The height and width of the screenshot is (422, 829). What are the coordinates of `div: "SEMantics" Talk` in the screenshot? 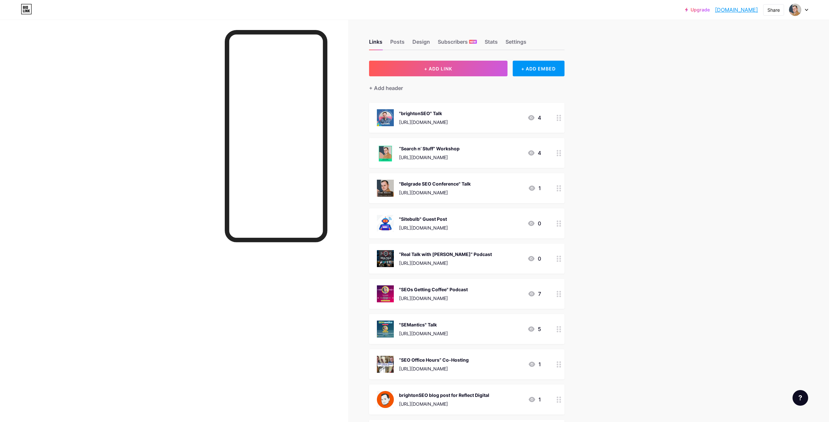 It's located at (424, 324).